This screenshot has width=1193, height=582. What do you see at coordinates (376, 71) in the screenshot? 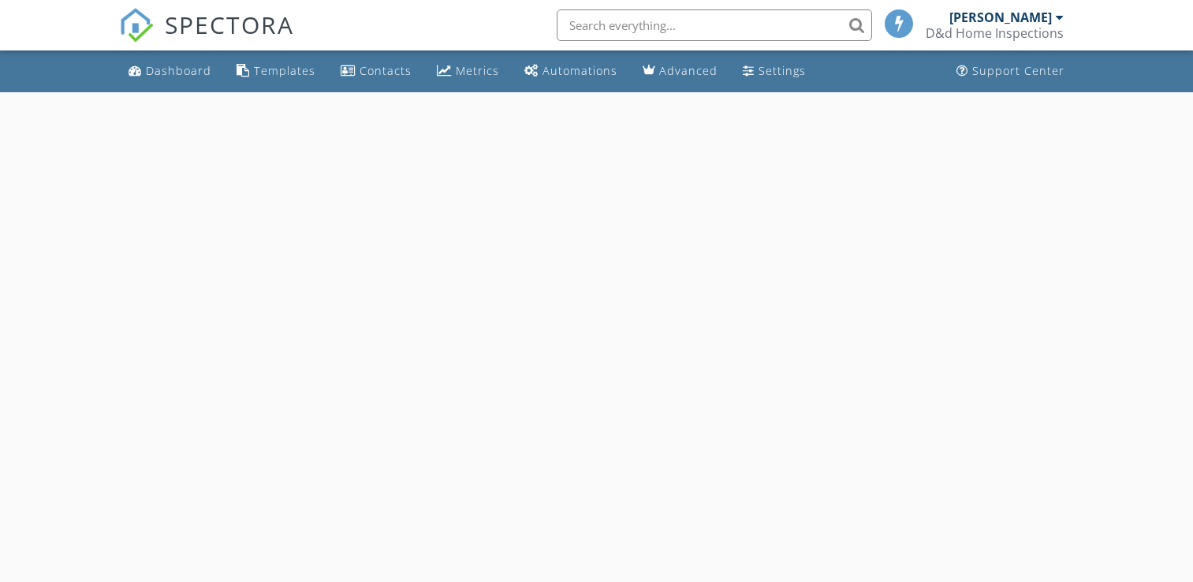
I see `a: Contacts` at bounding box center [376, 71].